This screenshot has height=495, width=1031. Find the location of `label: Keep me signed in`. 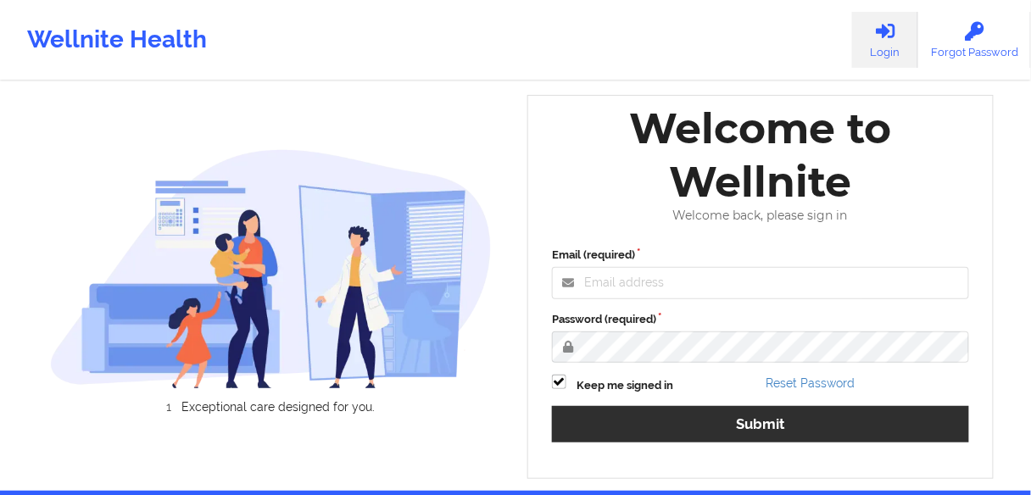

label: Keep me signed in is located at coordinates (625, 386).